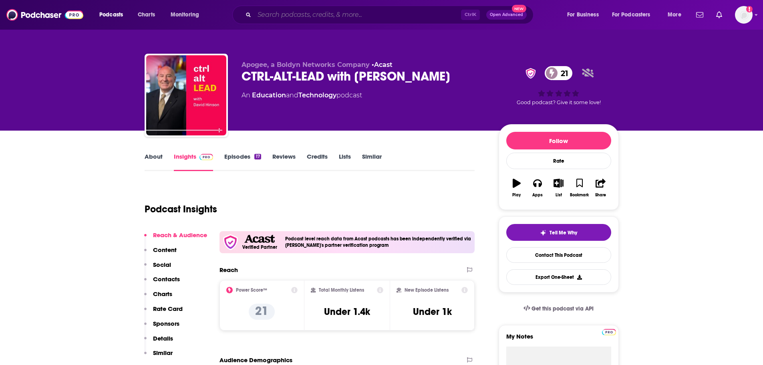  What do you see at coordinates (162, 282) in the screenshot?
I see `button: Contacts` at bounding box center [162, 282].